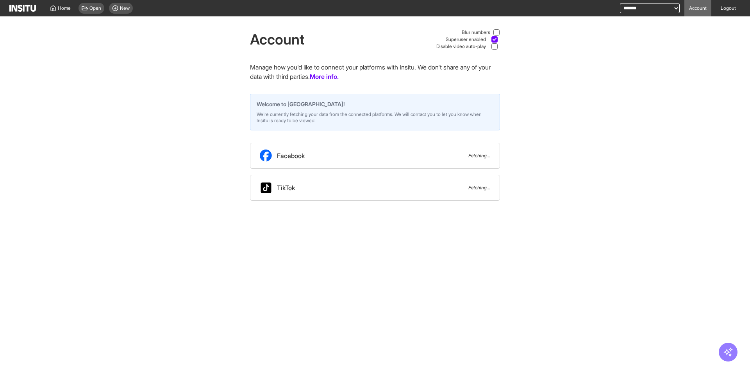 The height and width of the screenshot is (374, 750). What do you see at coordinates (286, 188) in the screenshot?
I see `span: TikTok` at bounding box center [286, 188].